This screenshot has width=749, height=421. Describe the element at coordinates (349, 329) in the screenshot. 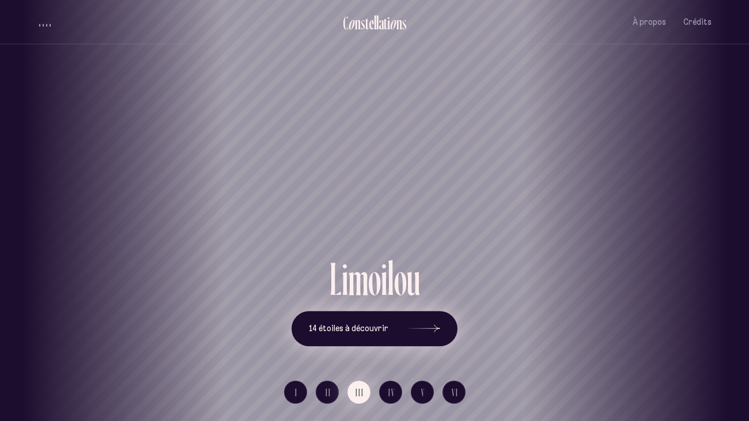

I see `span: 14 étoiles à découvrir` at that location.